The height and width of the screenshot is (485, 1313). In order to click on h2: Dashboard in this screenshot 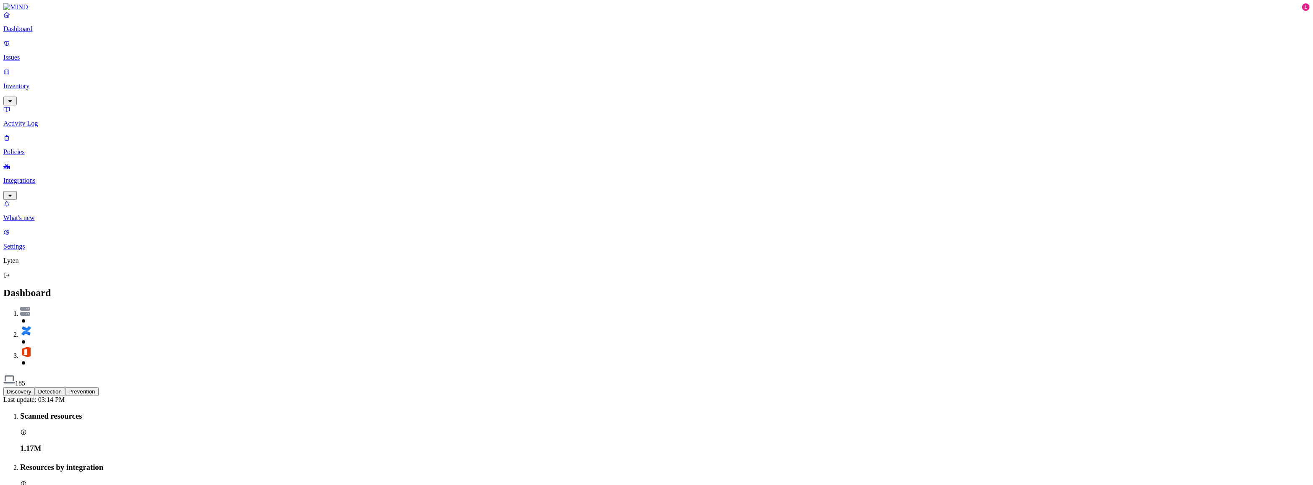, I will do `click(656, 293)`.